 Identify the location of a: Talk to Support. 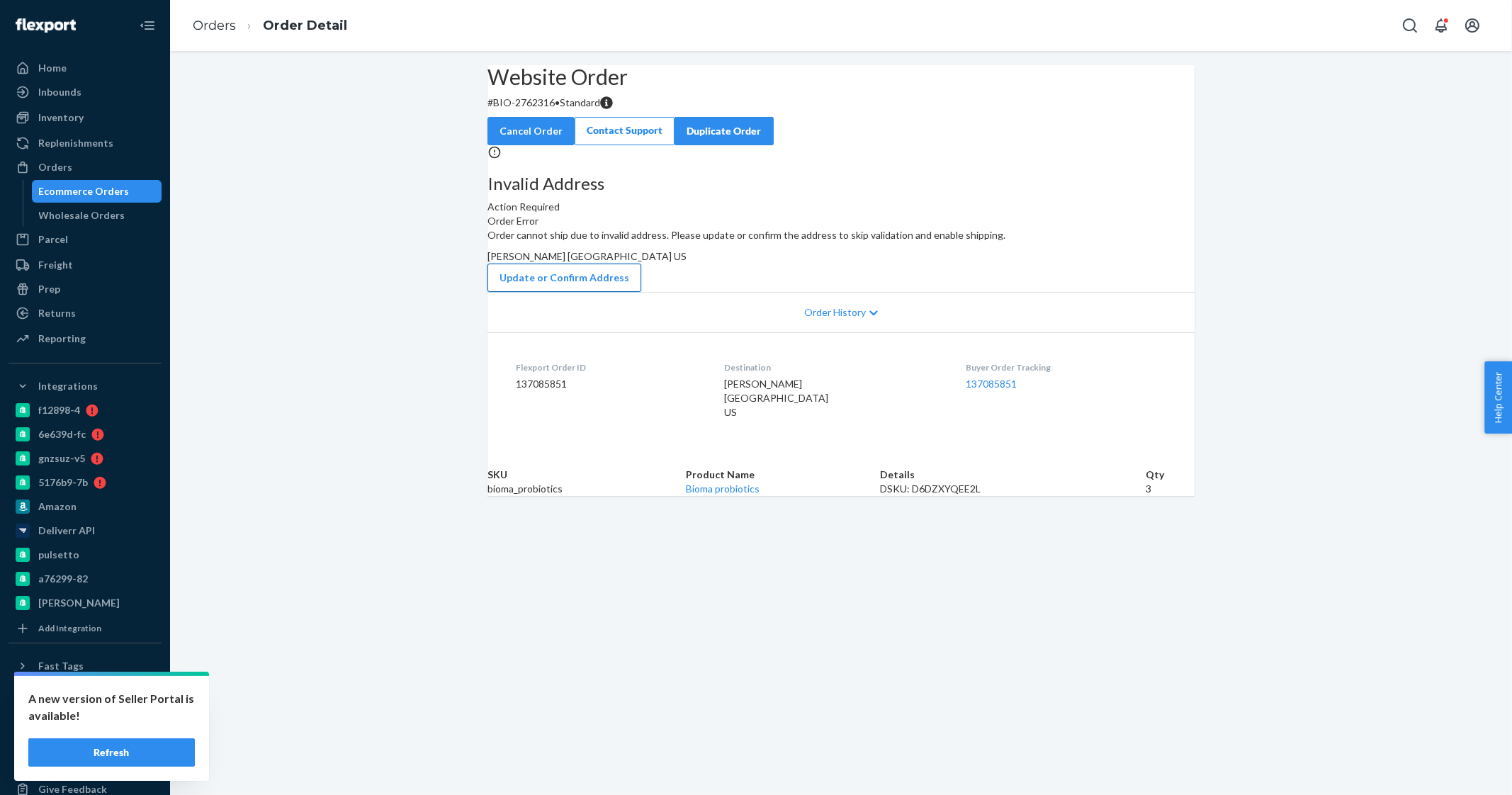
(85, 741).